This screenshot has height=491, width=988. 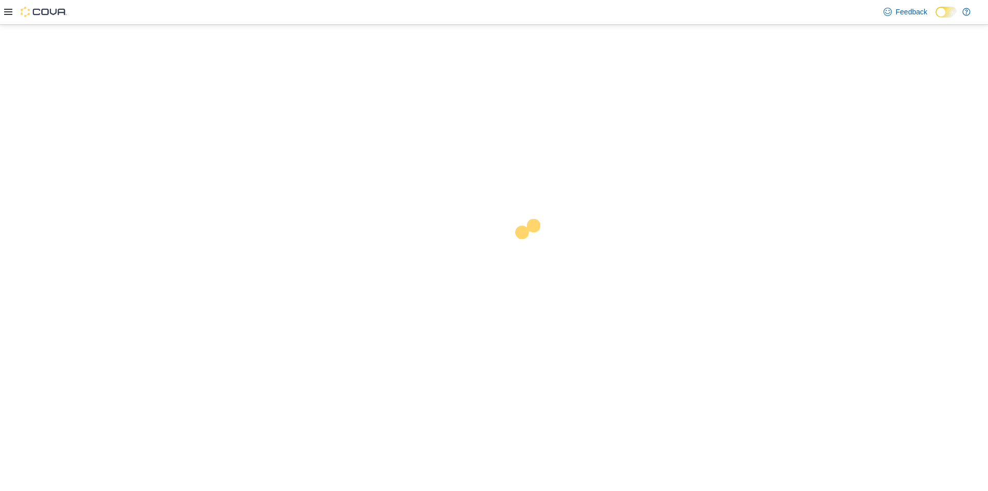 I want to click on span: Dark Mode, so click(x=936, y=18).